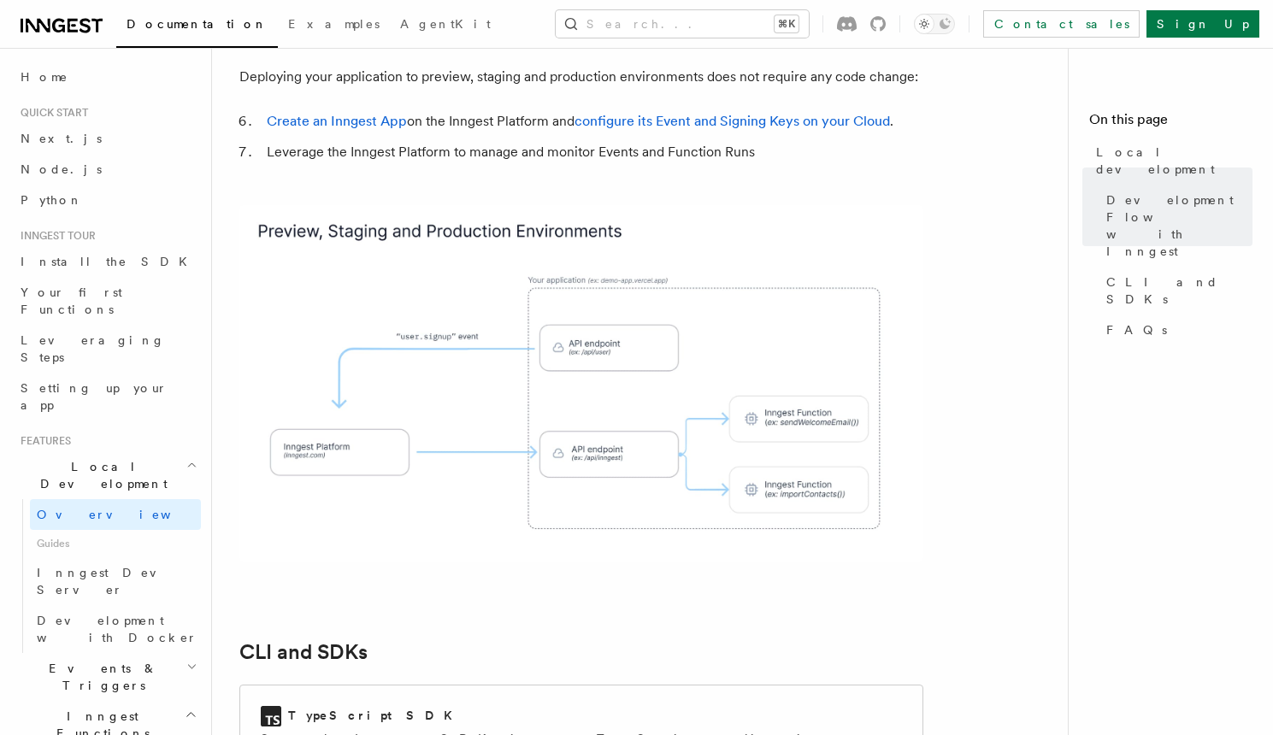  Describe the element at coordinates (107, 169) in the screenshot. I see `a: Node.js` at that location.